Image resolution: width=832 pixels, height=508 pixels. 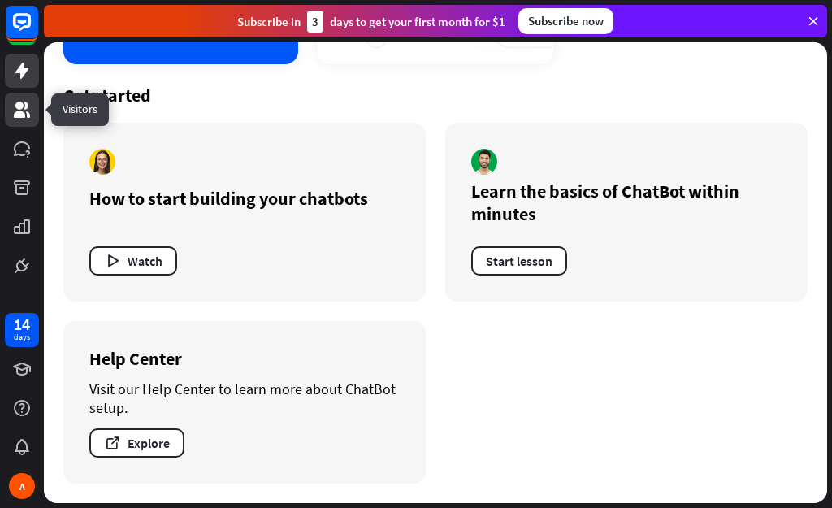 I want to click on div: A, so click(x=22, y=486).